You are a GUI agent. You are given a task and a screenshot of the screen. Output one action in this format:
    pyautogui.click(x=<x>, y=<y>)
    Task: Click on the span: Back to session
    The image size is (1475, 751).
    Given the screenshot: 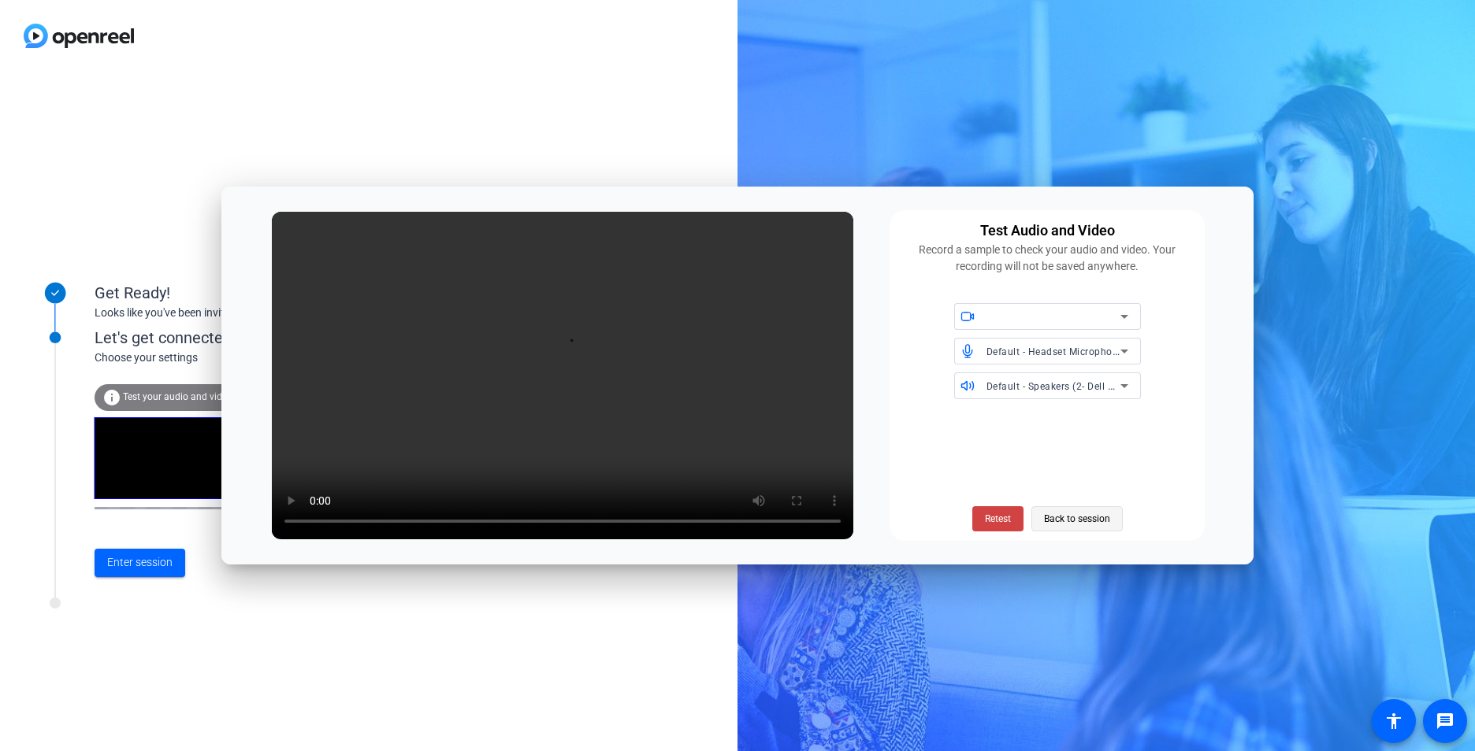 What is the action you would take?
    pyautogui.click(x=1077, y=519)
    